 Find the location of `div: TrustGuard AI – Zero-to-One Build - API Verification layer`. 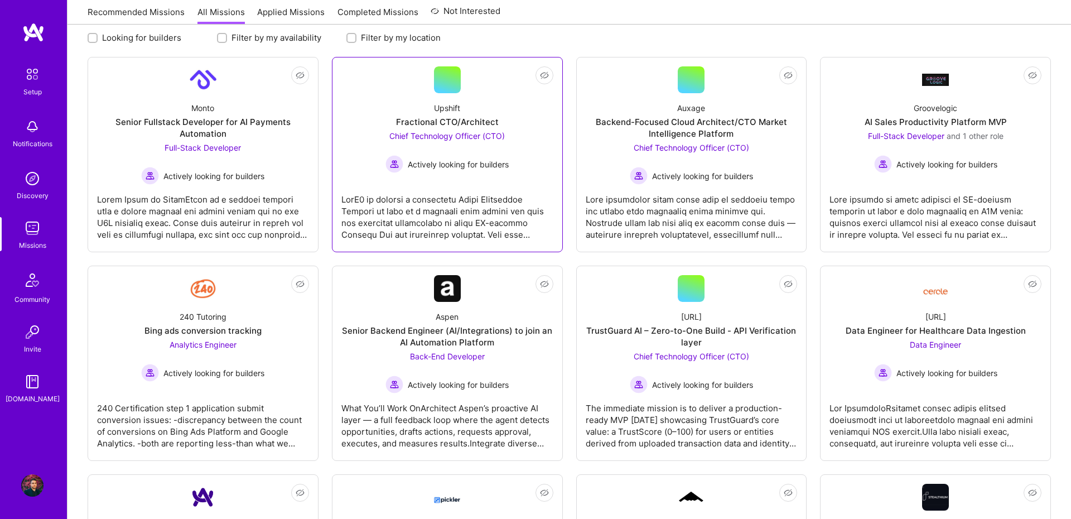

div: TrustGuard AI – Zero-to-One Build - API Verification layer is located at coordinates (692, 336).